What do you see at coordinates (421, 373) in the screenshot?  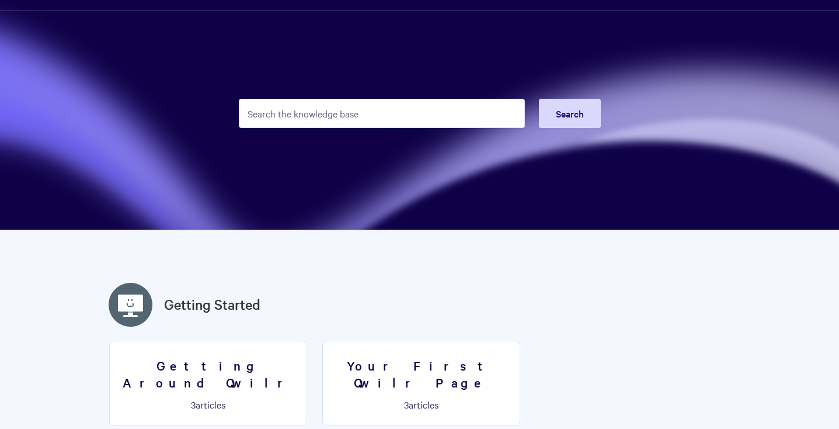 I see `h3: Your First Qwilr Page` at bounding box center [421, 373].